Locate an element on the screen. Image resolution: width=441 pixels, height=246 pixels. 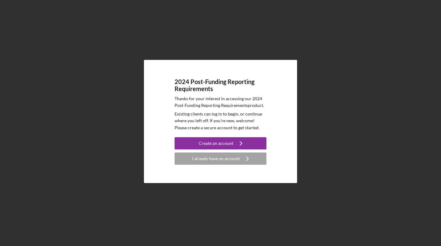
a: I already have an account is located at coordinates (220, 159).